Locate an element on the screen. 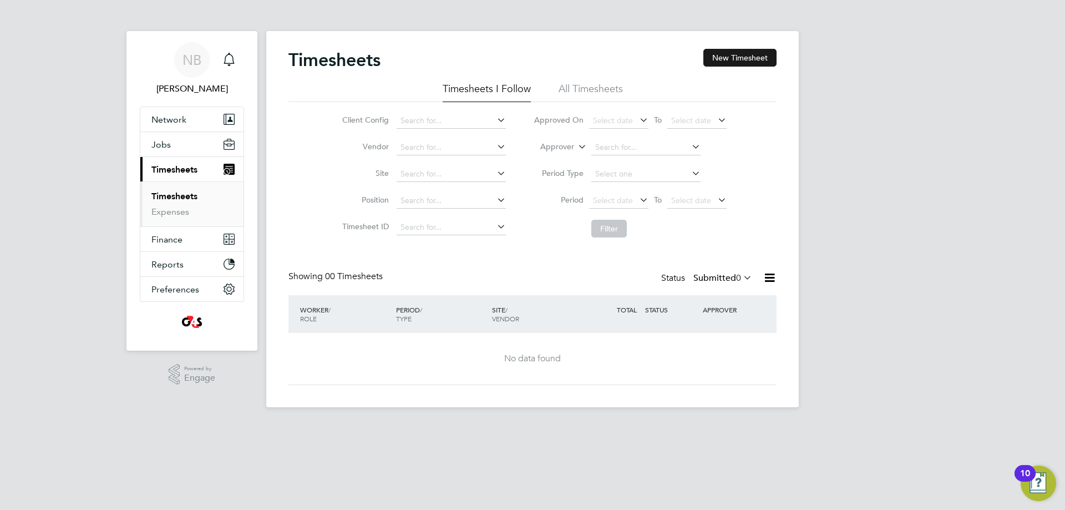  label: Vendor is located at coordinates (364, 146).